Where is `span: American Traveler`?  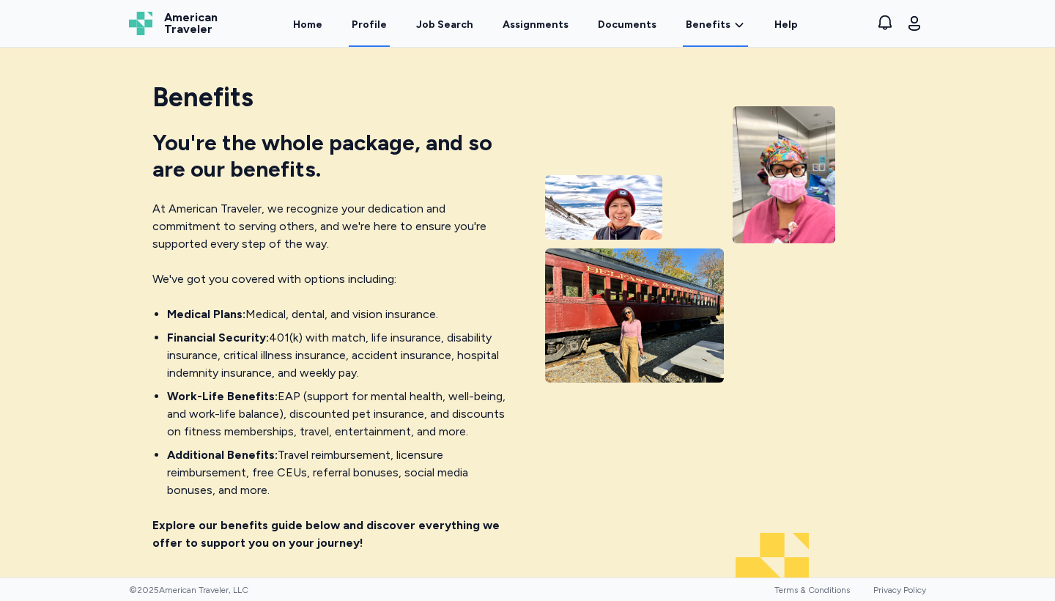
span: American Traveler is located at coordinates (190, 23).